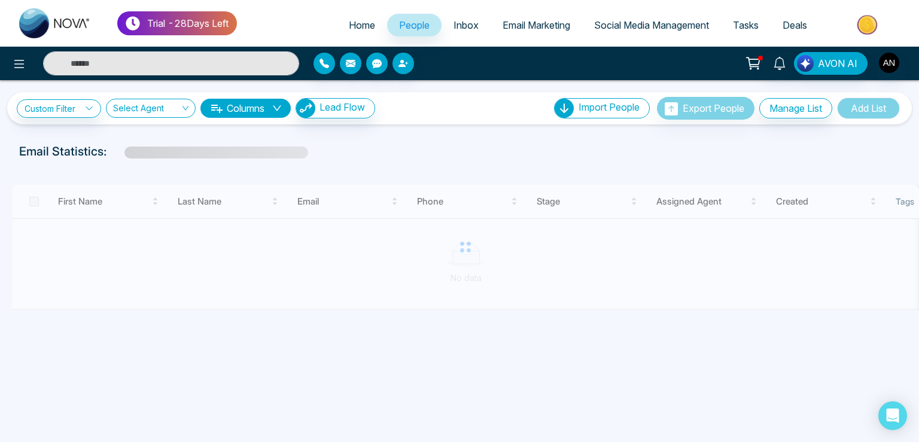 The width and height of the screenshot is (919, 442). Describe the element at coordinates (362, 25) in the screenshot. I see `a: Home` at that location.